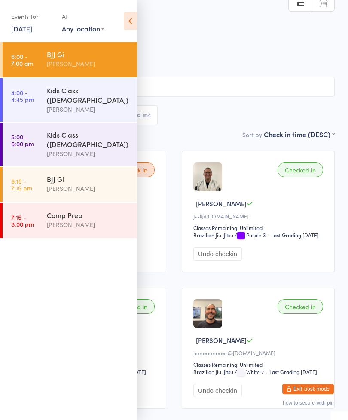 Image resolution: width=348 pixels, height=420 pixels. What do you see at coordinates (22, 96) in the screenshot?
I see `time: 4:00 - 4:45 pm` at bounding box center [22, 96].